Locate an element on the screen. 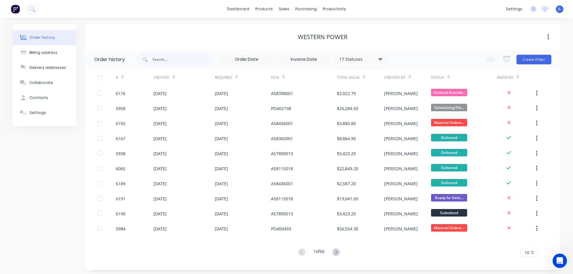 The height and width of the screenshot is (274, 573). a: dashboard is located at coordinates (238, 9).